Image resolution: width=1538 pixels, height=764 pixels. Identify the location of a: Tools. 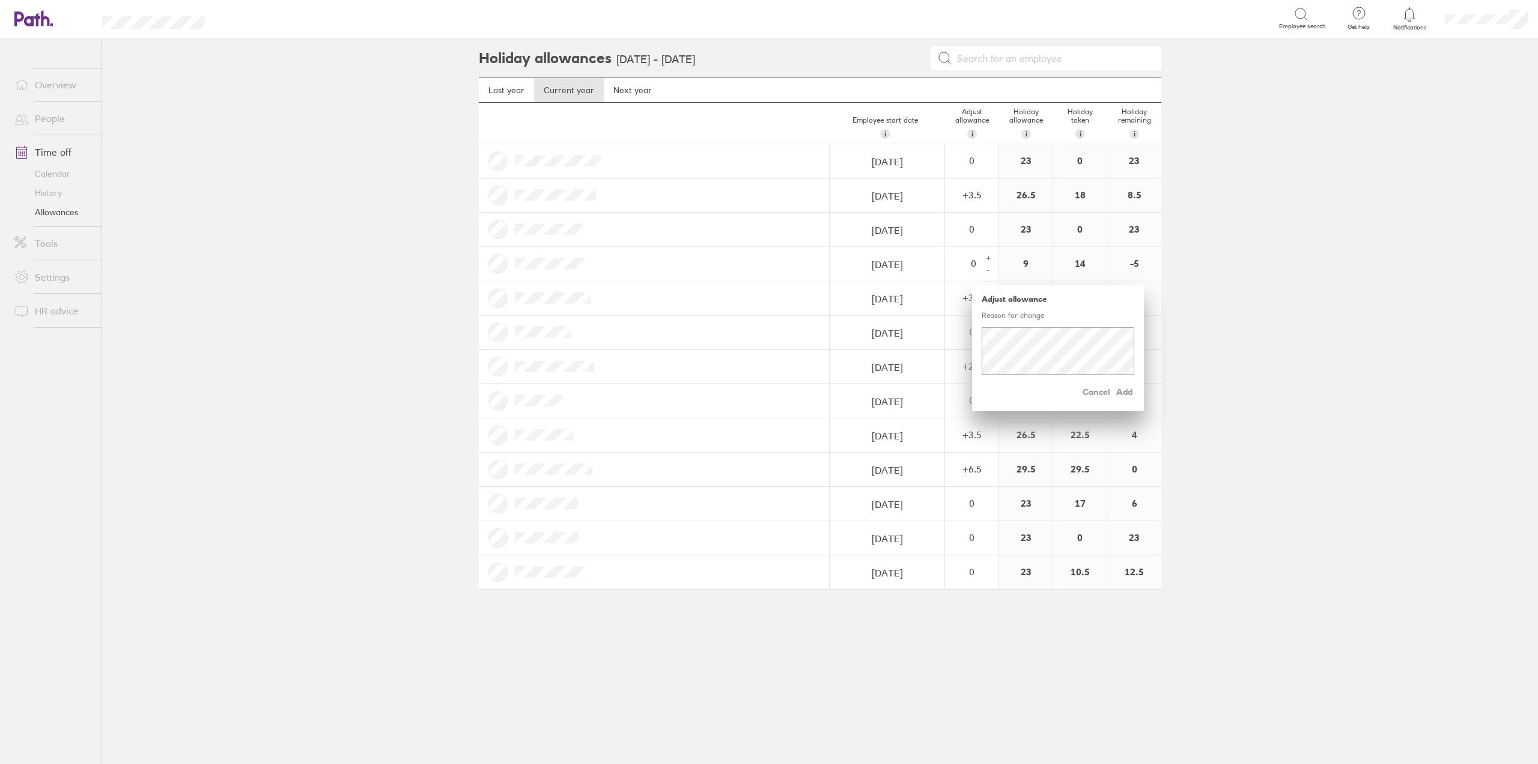
(53, 243).